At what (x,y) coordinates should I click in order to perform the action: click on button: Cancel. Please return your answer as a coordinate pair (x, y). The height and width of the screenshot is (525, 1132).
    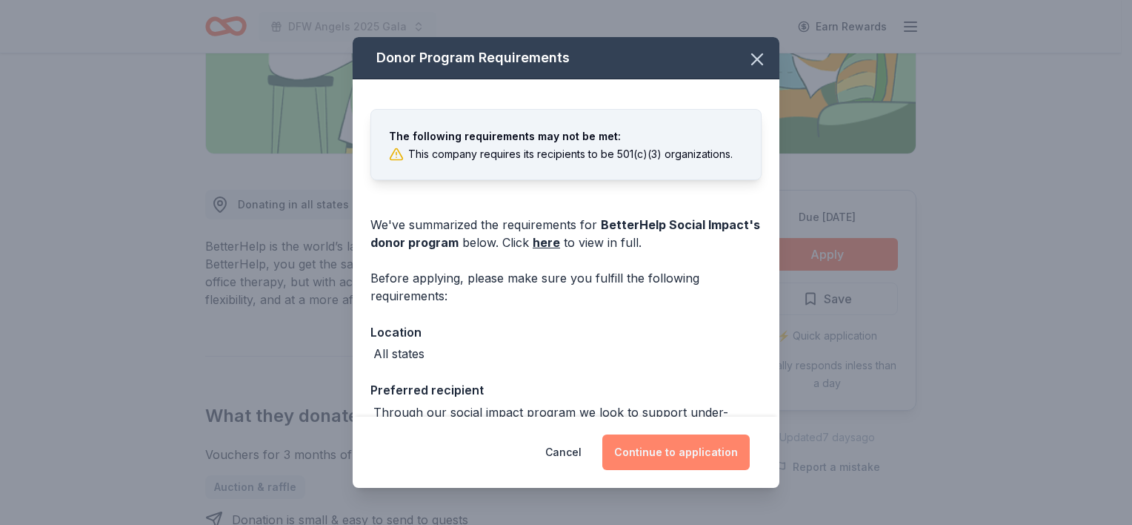
    Looking at the image, I should click on (563, 452).